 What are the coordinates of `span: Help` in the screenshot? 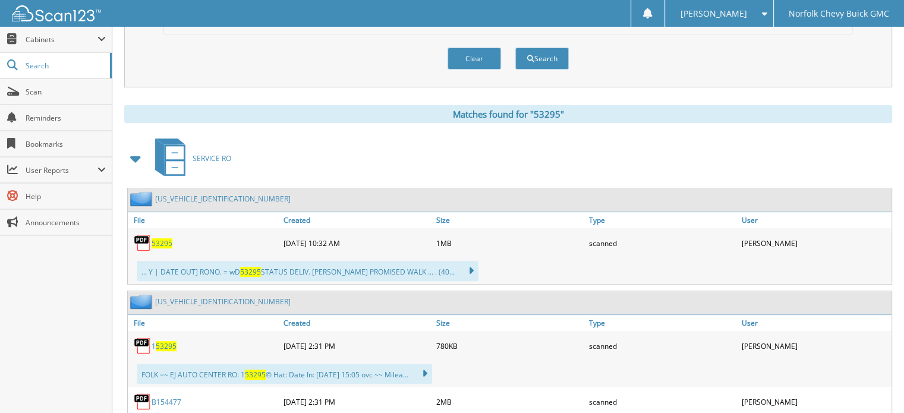 It's located at (65, 196).